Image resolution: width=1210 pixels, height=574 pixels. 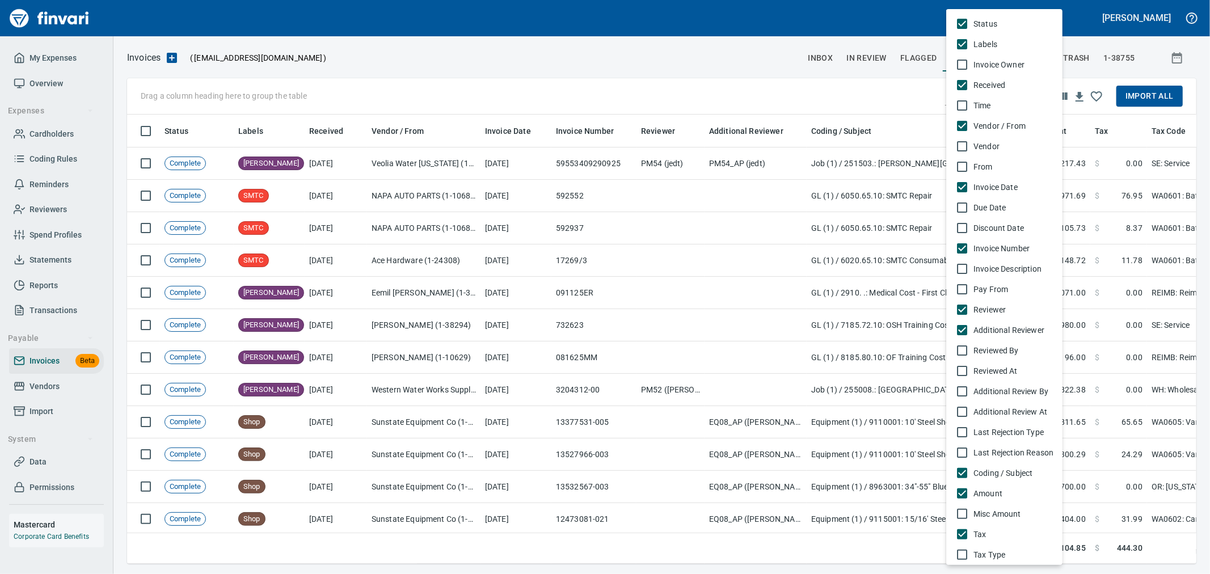 What do you see at coordinates (1004, 289) in the screenshot?
I see `li: Pay From` at bounding box center [1004, 289].